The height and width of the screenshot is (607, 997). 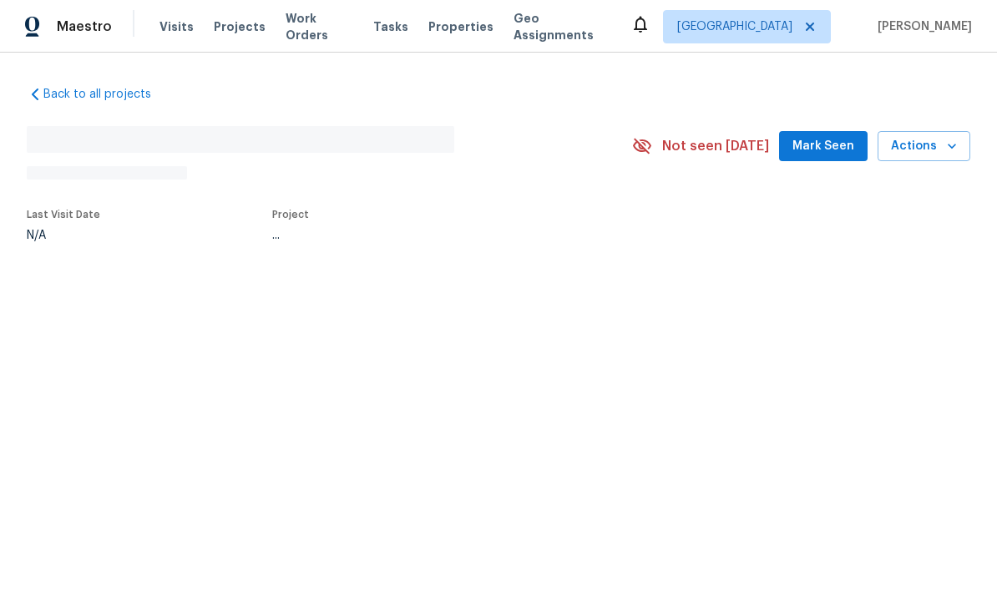 I want to click on div: N/A, so click(x=63, y=236).